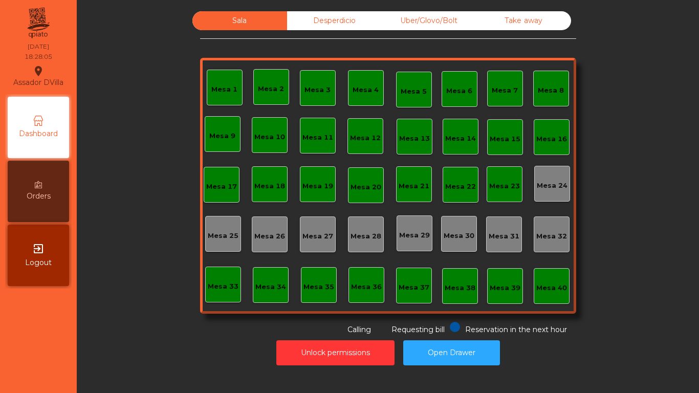 The width and height of the screenshot is (699, 393). What do you see at coordinates (504, 91) in the screenshot?
I see `div: Mesa 7` at bounding box center [504, 91].